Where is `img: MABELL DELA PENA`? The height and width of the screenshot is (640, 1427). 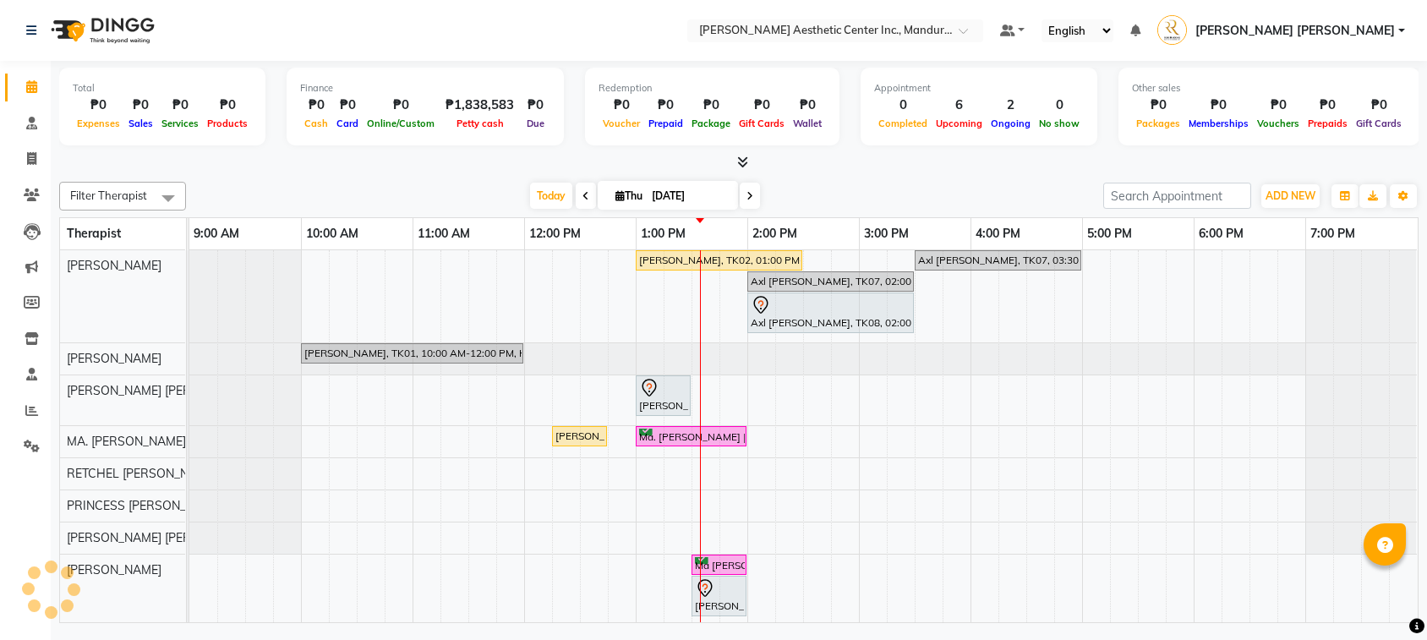 img: MABELL DELA PENA is located at coordinates (1172, 30).